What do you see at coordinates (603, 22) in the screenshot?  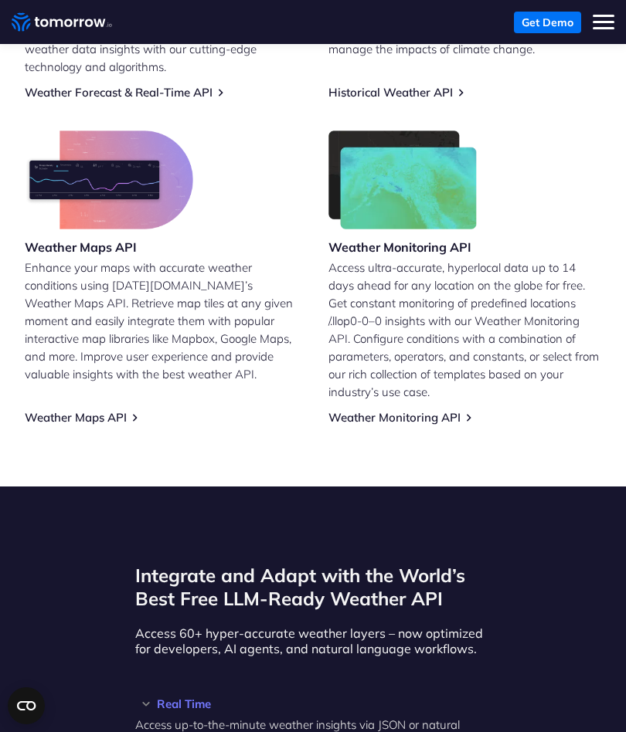 I see `button: Toggle mobile menu` at bounding box center [603, 22].